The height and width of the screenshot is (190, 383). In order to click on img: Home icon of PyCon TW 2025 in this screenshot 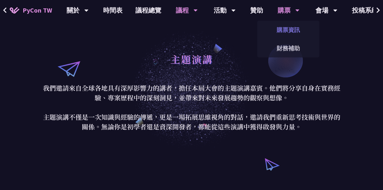, I will do `click(15, 10)`.